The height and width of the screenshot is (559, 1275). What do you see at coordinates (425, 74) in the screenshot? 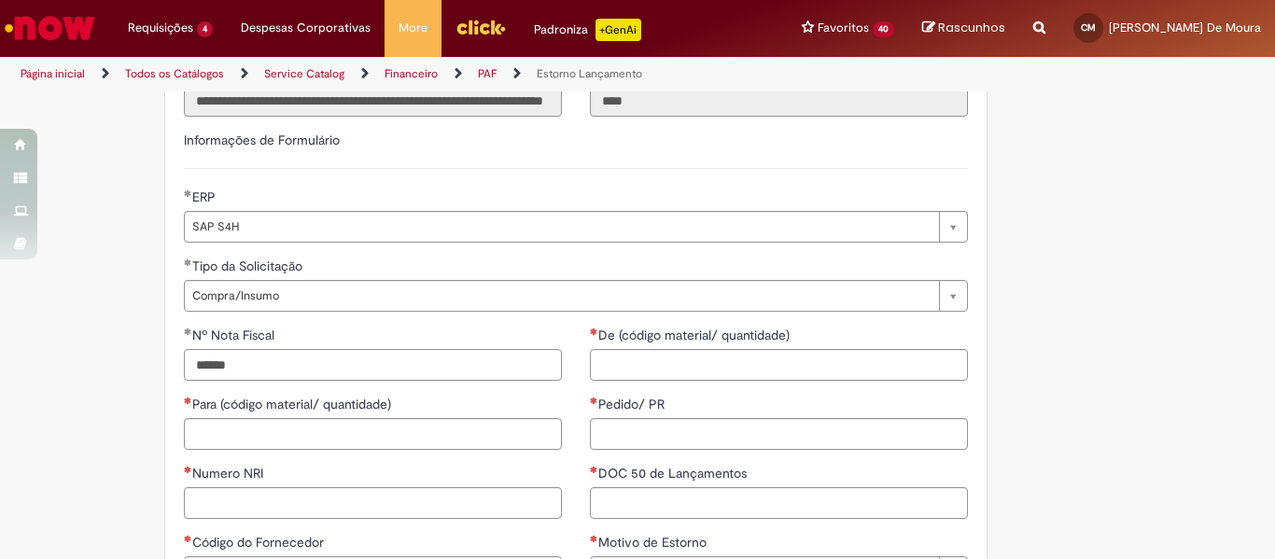
I see `ul: Trilhas de página` at bounding box center [425, 74].